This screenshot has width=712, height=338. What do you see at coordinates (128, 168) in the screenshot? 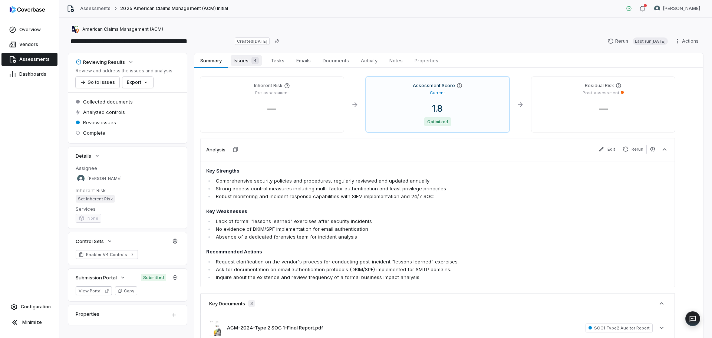
I see `dt: Assignee` at bounding box center [128, 168].